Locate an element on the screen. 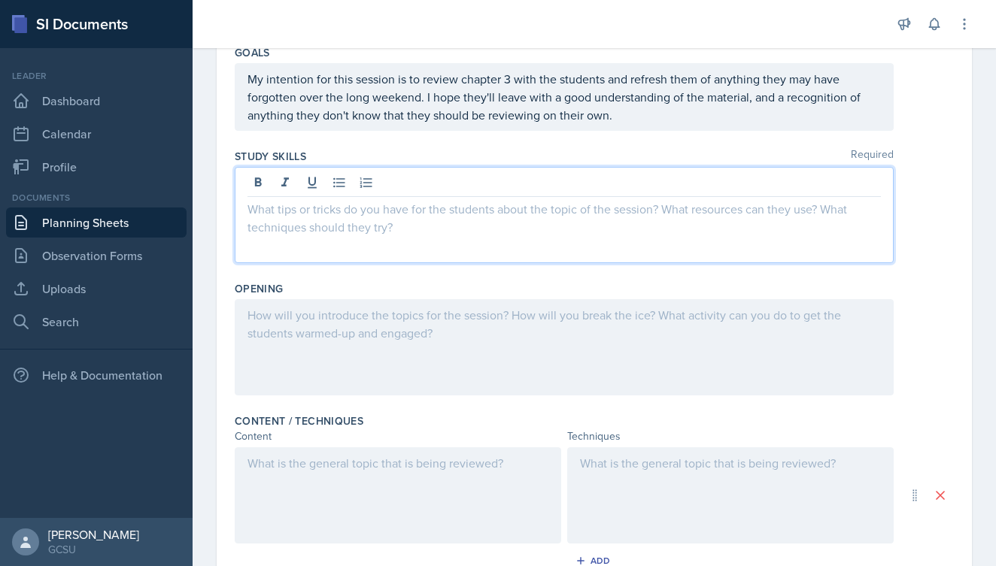  label: Content / Techniques is located at coordinates (299, 421).